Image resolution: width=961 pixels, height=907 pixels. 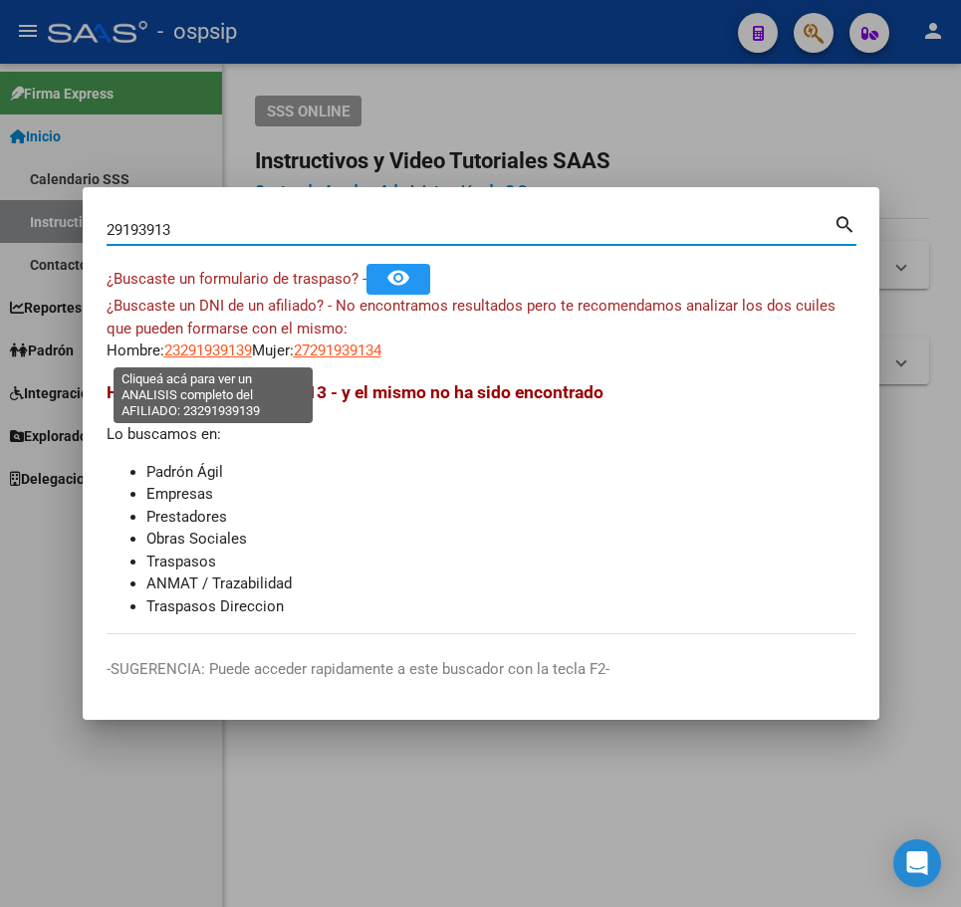 What do you see at coordinates (398, 278) in the screenshot?
I see `mat-icon: remove_red_eye` at bounding box center [398, 278].